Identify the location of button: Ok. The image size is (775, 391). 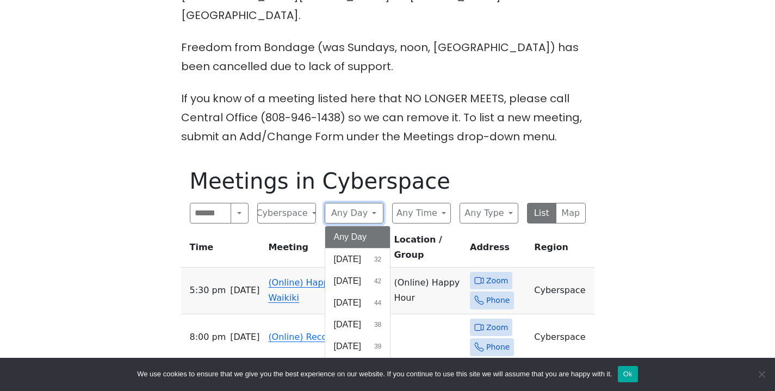
(628, 374).